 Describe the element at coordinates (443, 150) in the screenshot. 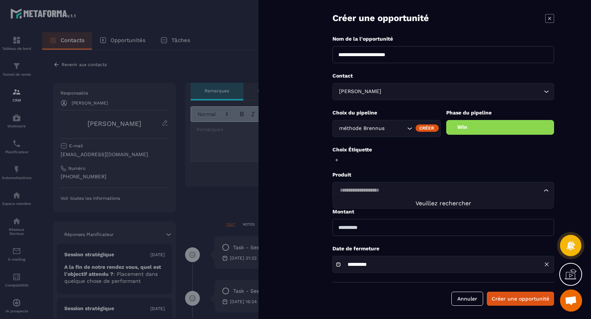

I see `p: Choix Étiquette` at that location.